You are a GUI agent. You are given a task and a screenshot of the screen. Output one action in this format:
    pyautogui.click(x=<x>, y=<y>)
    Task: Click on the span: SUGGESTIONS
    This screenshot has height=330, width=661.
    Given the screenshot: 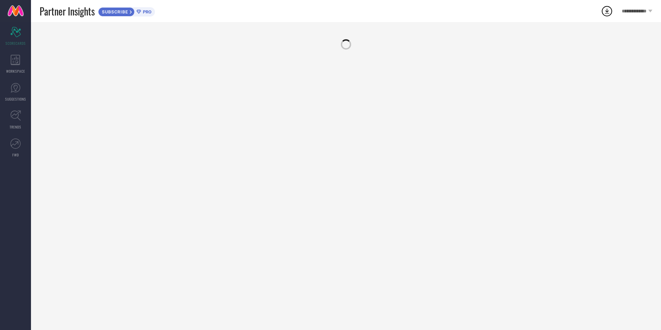 What is the action you would take?
    pyautogui.click(x=16, y=99)
    